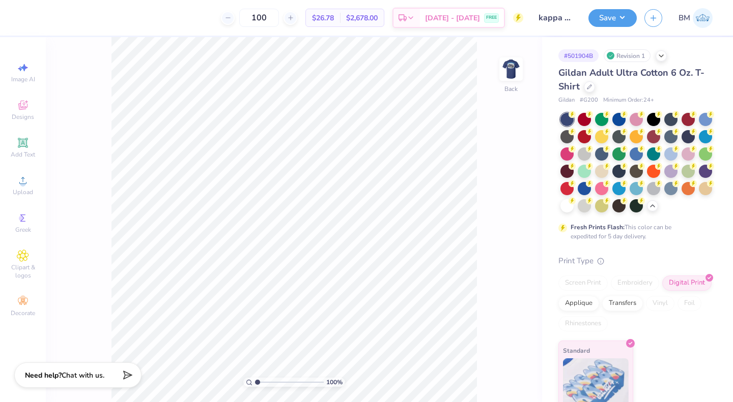 The width and height of the screenshot is (733, 402). Describe the element at coordinates (634, 283) in the screenshot. I see `div: Embroidery` at that location.